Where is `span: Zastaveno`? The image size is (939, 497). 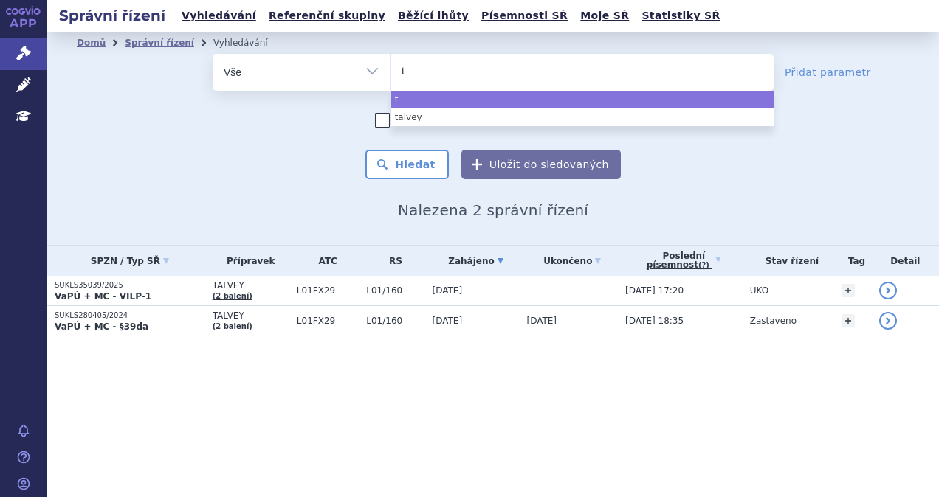
span: Zastaveno is located at coordinates (773, 321).